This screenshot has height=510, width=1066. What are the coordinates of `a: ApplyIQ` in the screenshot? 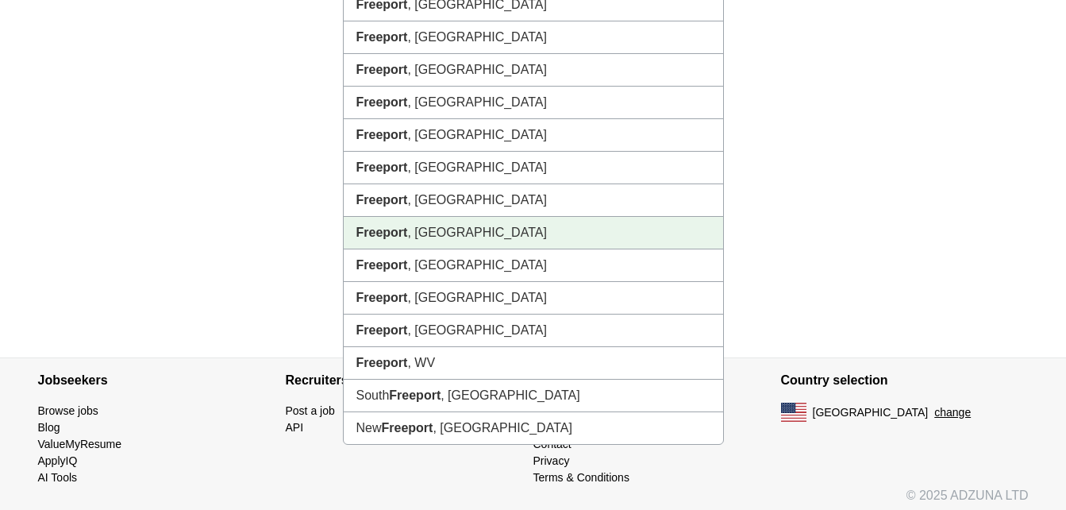 It's located at (58, 460).